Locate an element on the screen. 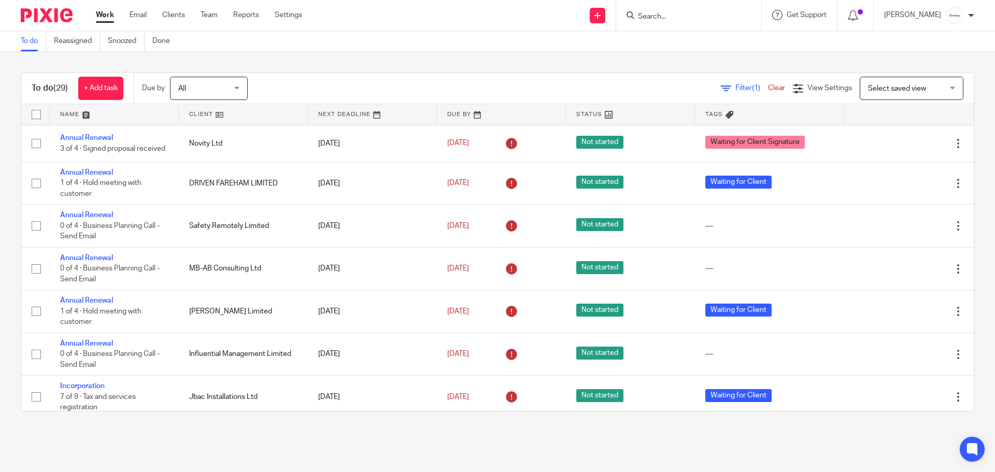 The height and width of the screenshot is (472, 995). a: Settings is located at coordinates (288, 15).